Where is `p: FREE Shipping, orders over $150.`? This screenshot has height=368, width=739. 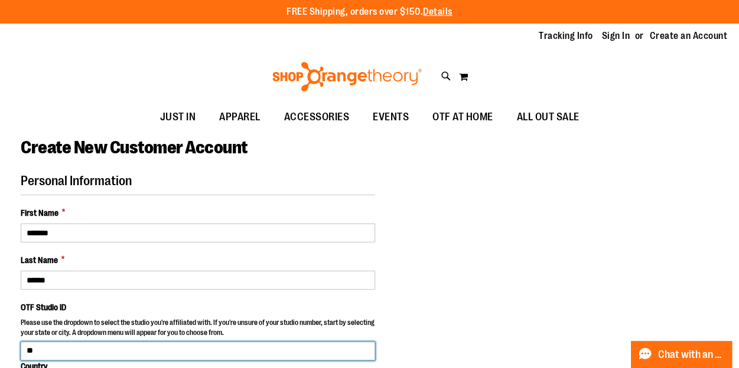 p: FREE Shipping, orders over $150. is located at coordinates (369, 12).